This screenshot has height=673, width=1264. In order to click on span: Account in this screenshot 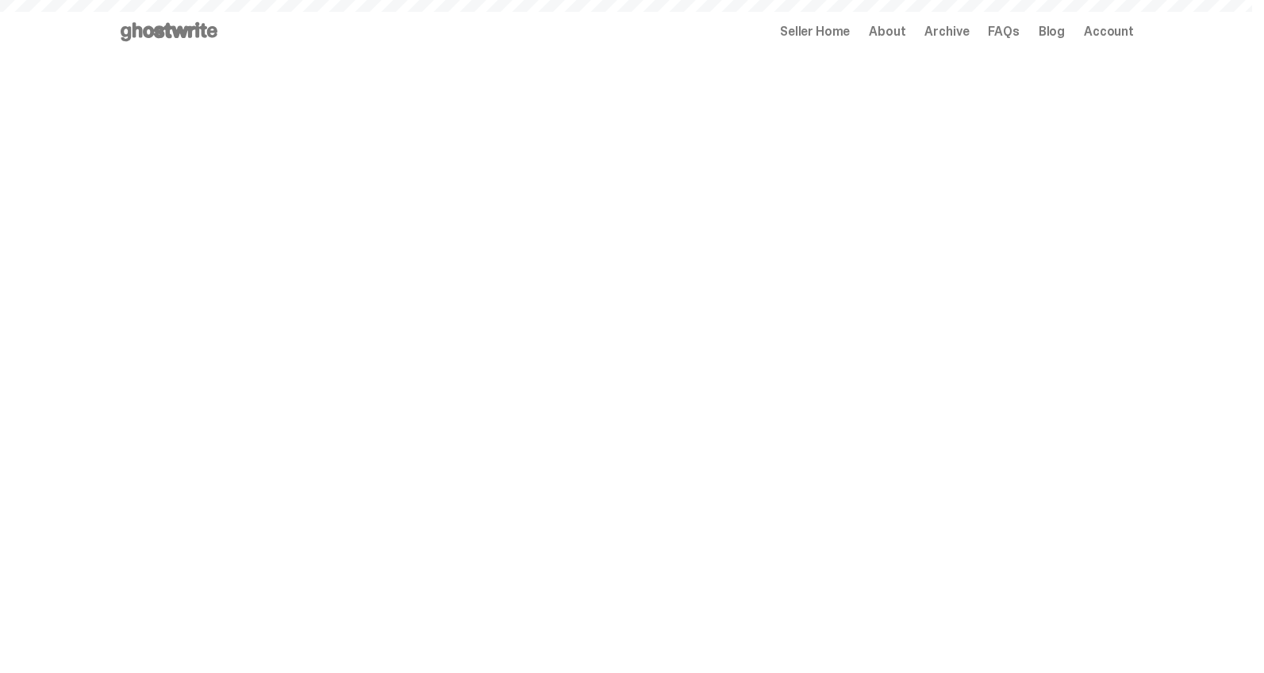, I will do `click(1108, 32)`.